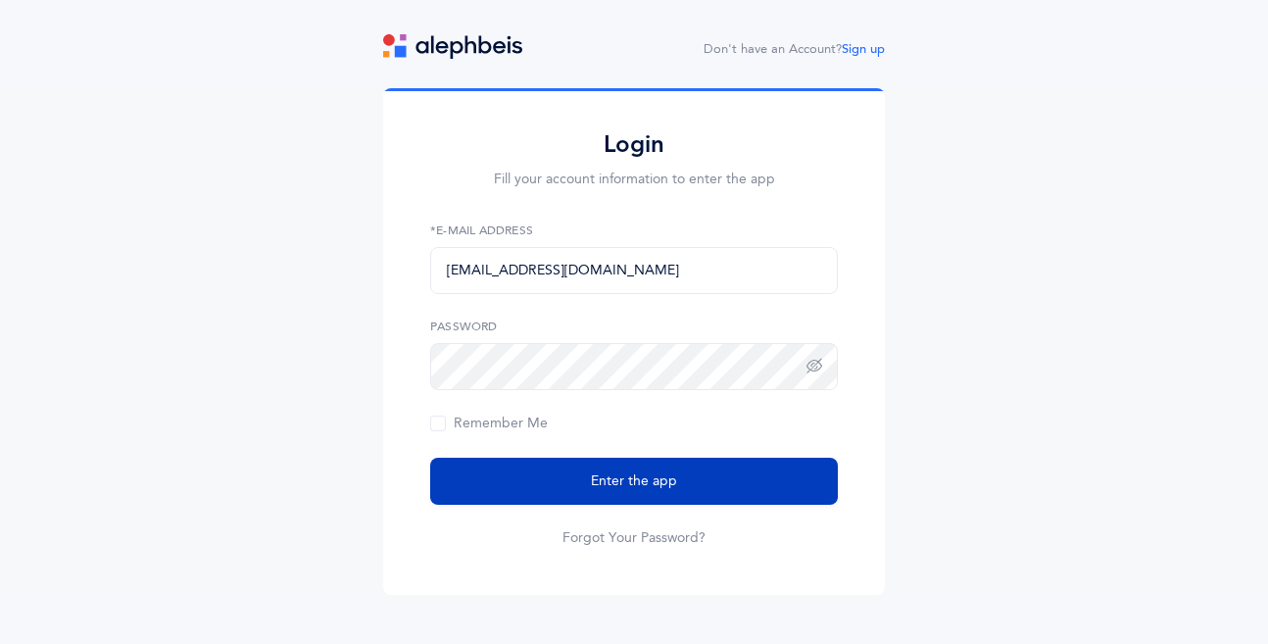  I want to click on span: Remember Me, so click(489, 423).